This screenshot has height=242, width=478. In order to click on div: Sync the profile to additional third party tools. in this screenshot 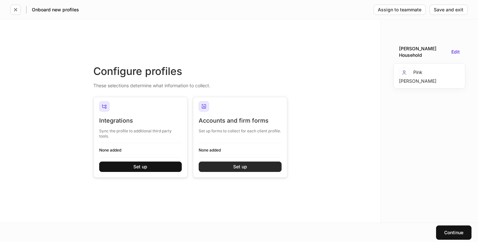, I will do `click(140, 132)`.